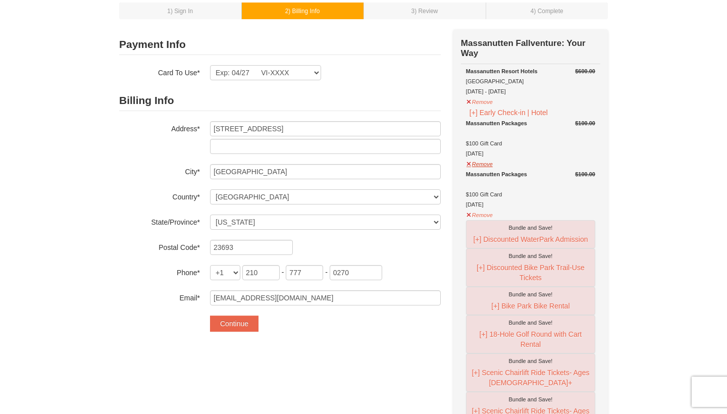 The height and width of the screenshot is (414, 727). Describe the element at coordinates (234, 324) in the screenshot. I see `button: Continue` at that location.